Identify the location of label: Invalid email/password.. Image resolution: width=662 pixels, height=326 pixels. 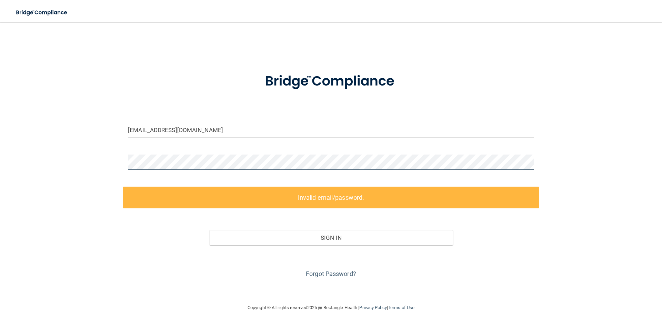
(331, 197).